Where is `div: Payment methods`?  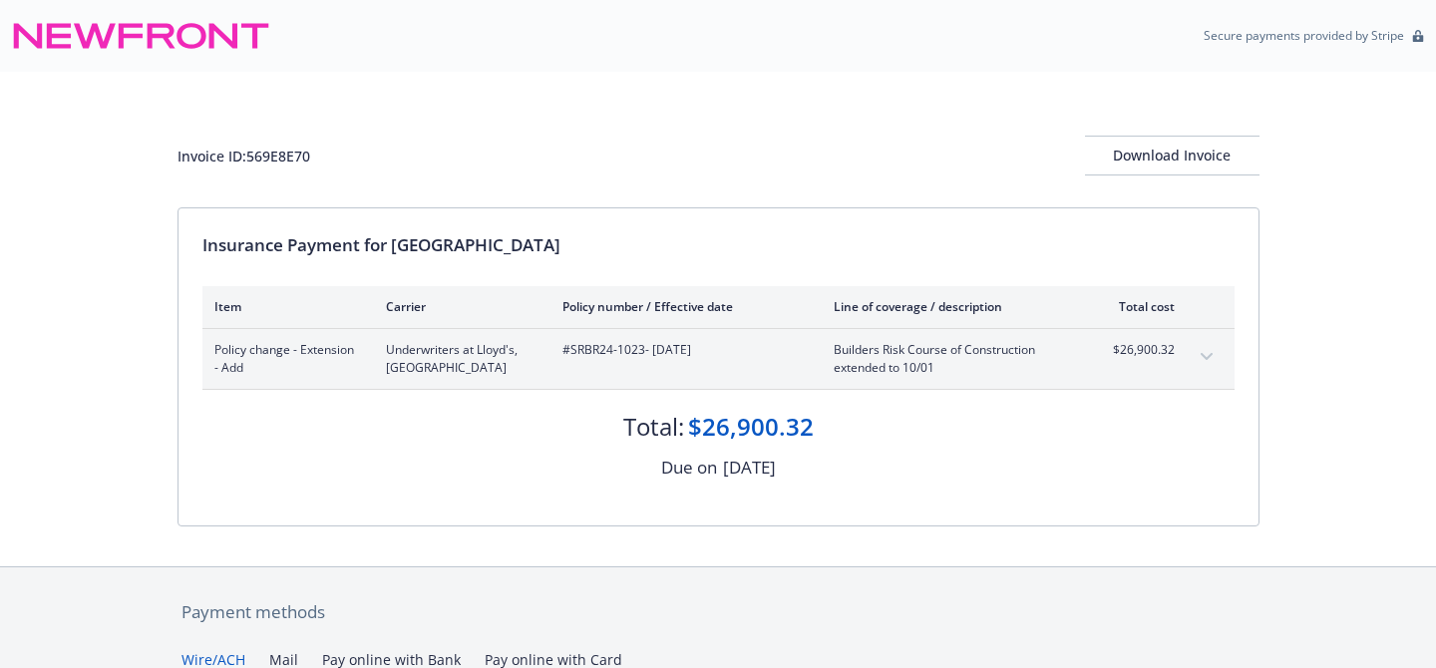
div: Payment methods is located at coordinates (718, 612).